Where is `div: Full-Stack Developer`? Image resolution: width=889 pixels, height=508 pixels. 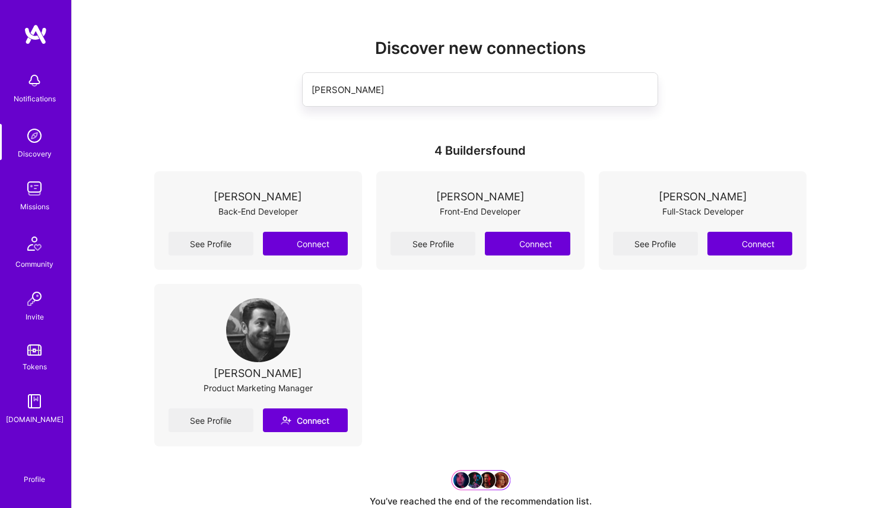 div: Full-Stack Developer is located at coordinates (702, 211).